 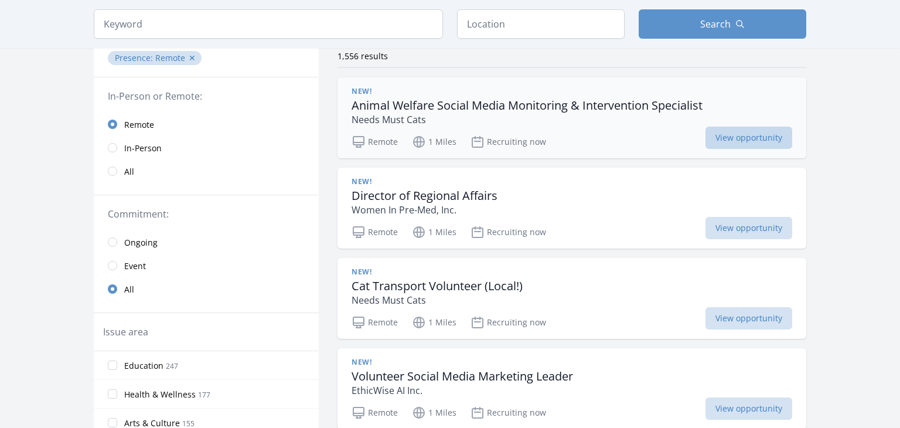 What do you see at coordinates (206, 96) in the screenshot?
I see `legend: In-Person or Remote:` at bounding box center [206, 96].